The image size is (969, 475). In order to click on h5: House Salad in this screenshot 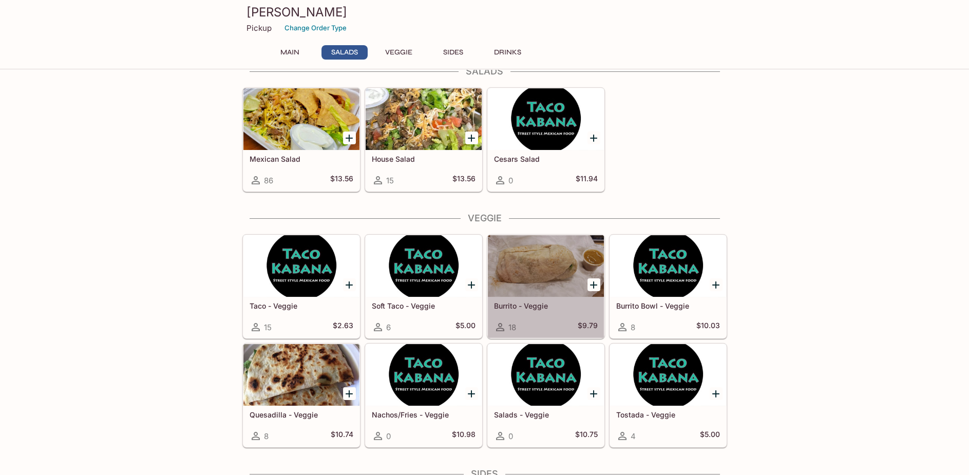, I will do `click(423, 159)`.